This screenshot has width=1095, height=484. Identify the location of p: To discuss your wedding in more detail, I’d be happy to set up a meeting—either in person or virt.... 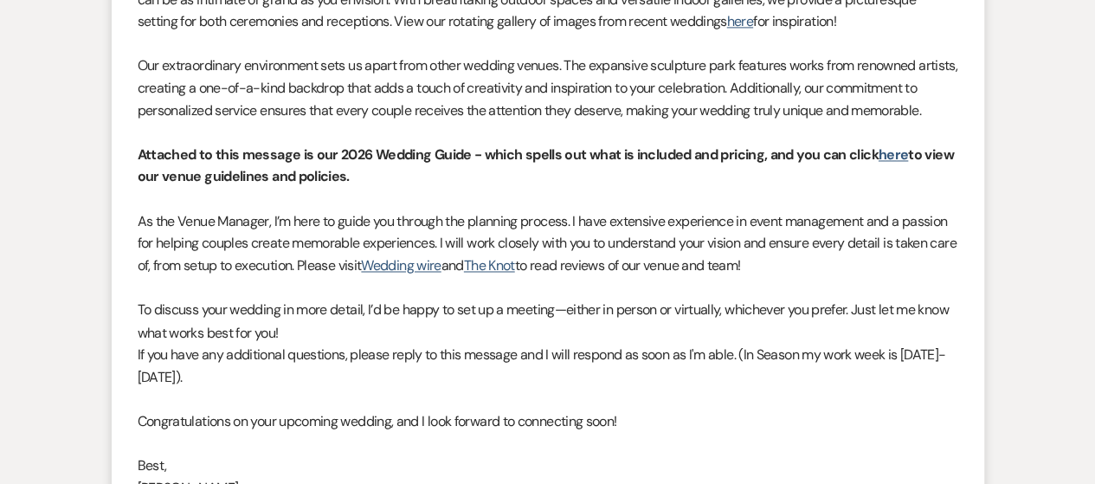
(548, 320).